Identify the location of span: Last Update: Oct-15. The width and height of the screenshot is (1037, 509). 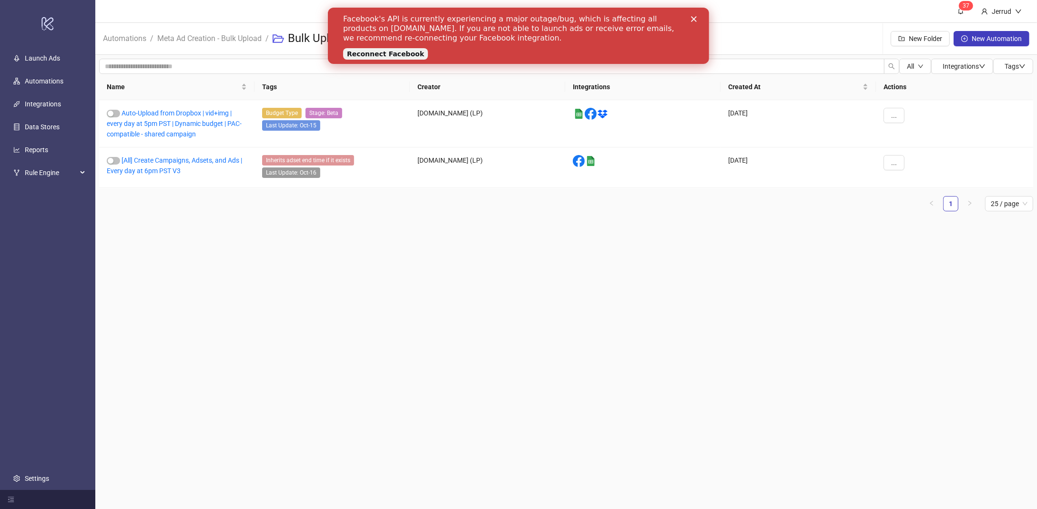
(291, 125).